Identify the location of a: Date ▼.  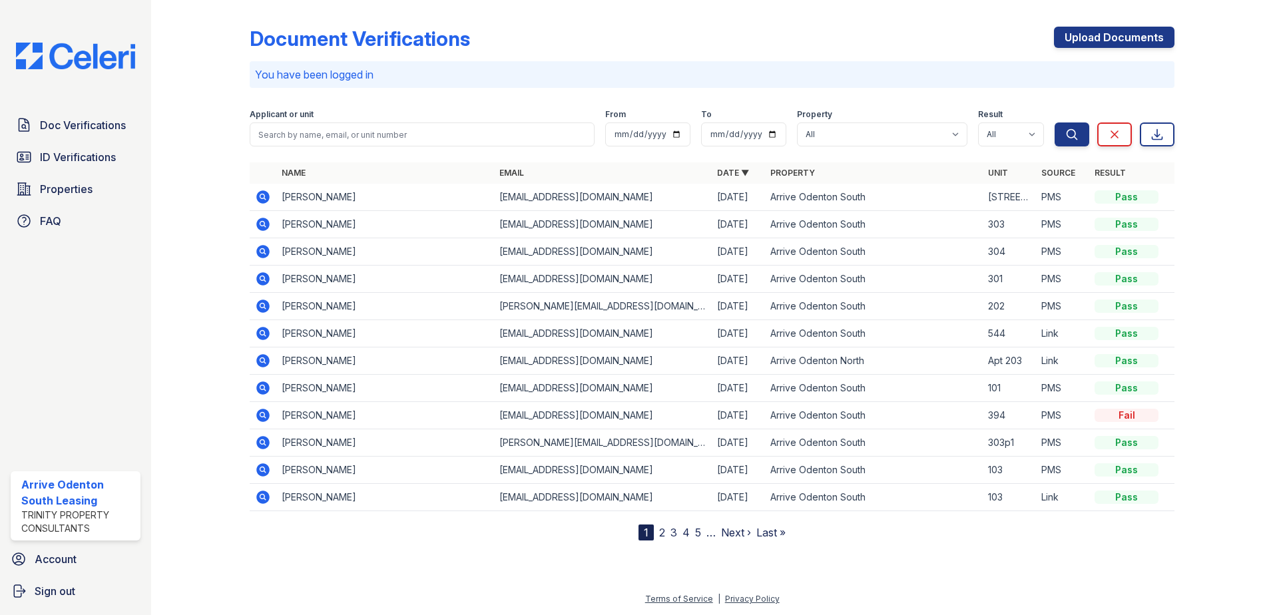
(733, 172).